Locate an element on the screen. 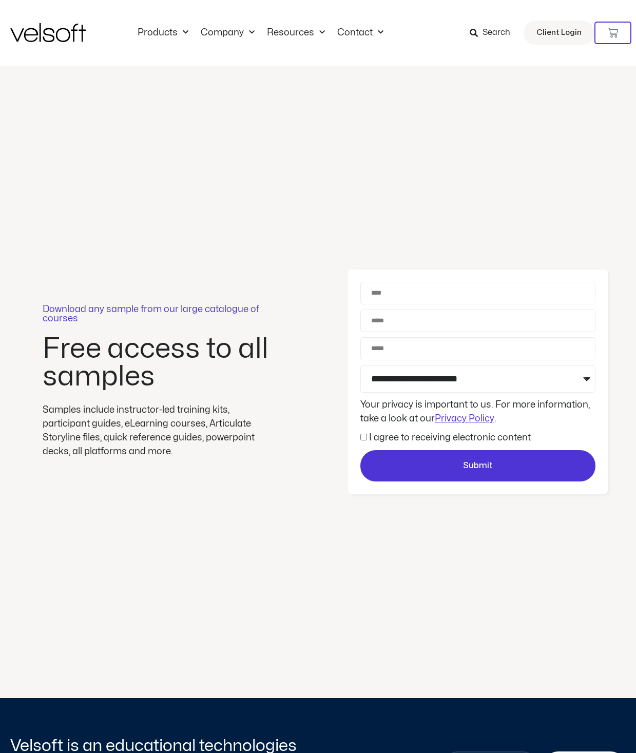 This screenshot has width=636, height=753. a: Client Login is located at coordinates (559, 33).